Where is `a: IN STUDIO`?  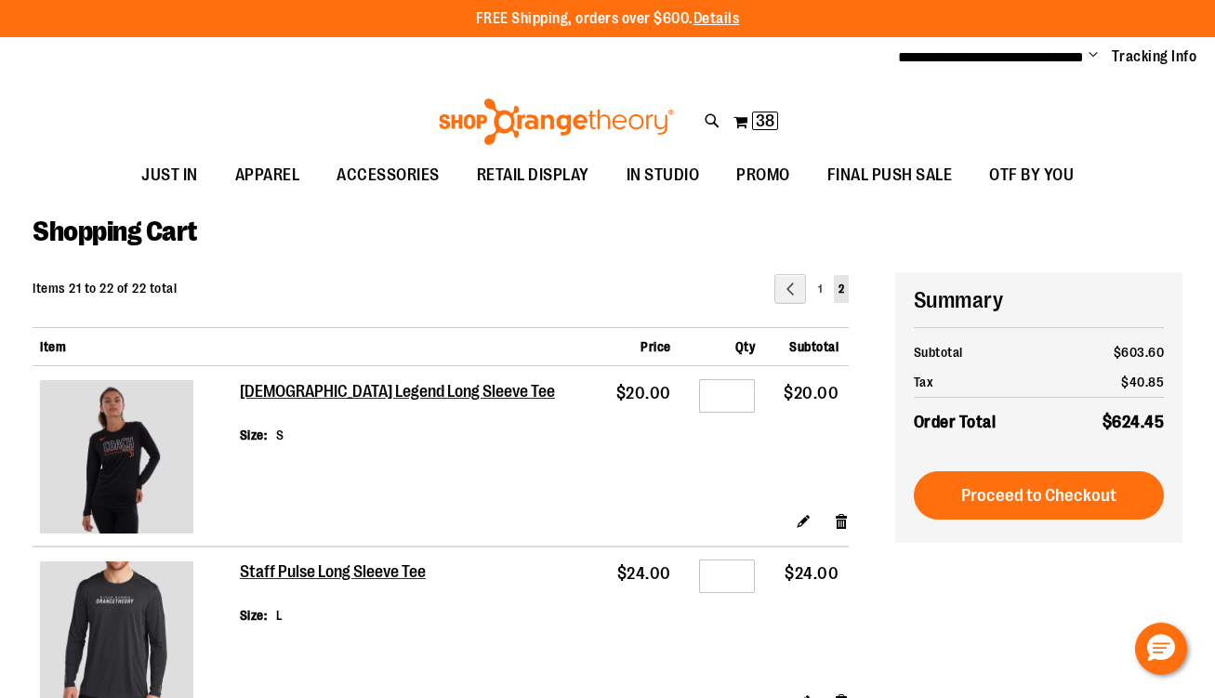 a: IN STUDIO is located at coordinates (663, 176).